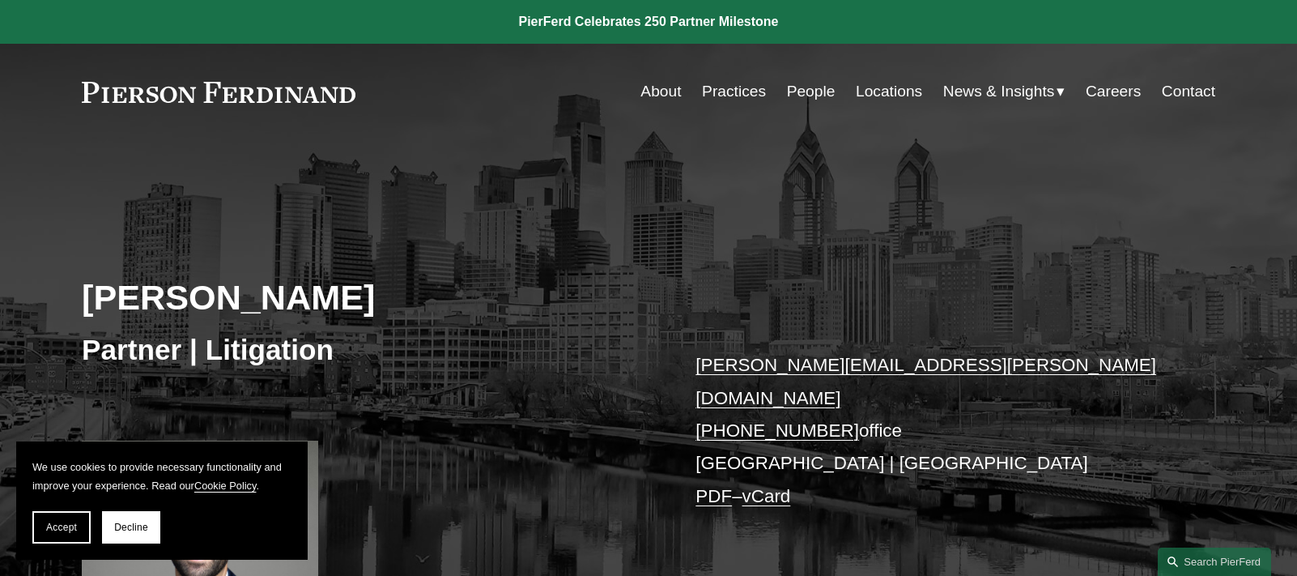 This screenshot has height=576, width=1297. I want to click on p: We use cookies to provide necessary functionality and improve your experience. Read our ., so click(162, 476).